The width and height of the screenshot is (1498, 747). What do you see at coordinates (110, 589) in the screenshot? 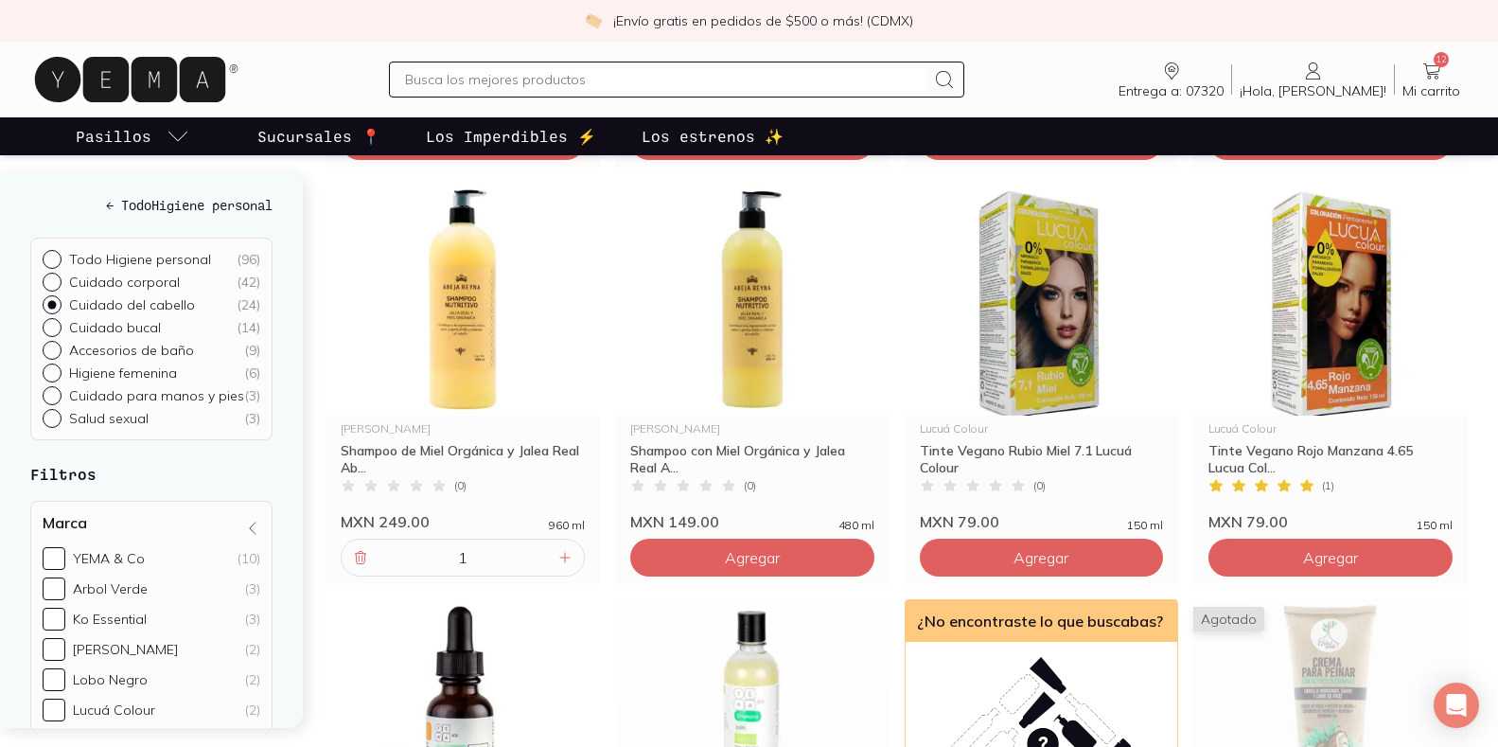
I see `div: Arbol Verde` at bounding box center [110, 589].